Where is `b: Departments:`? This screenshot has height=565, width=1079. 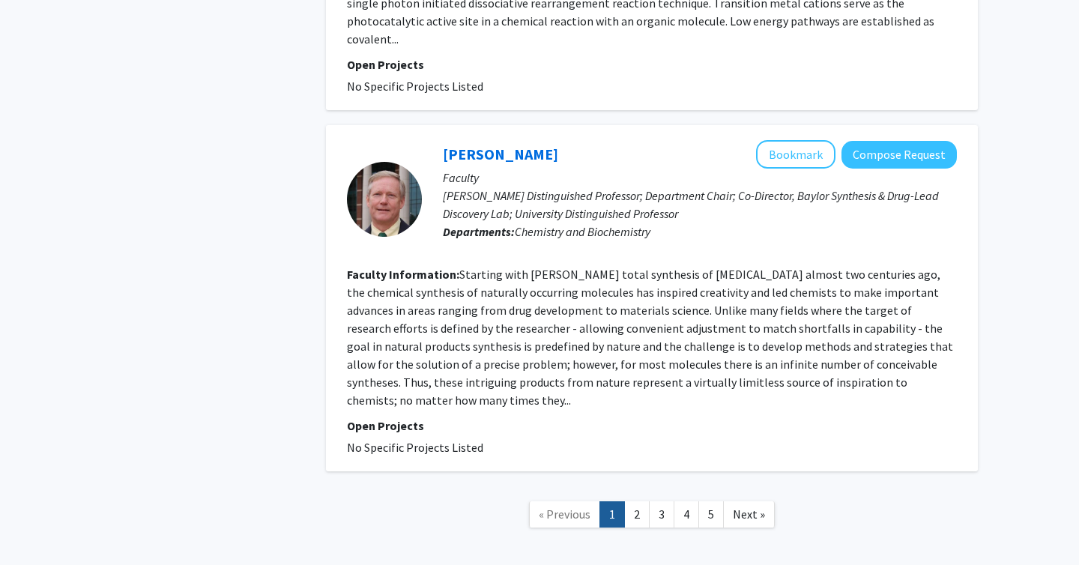
b: Departments: is located at coordinates (479, 232).